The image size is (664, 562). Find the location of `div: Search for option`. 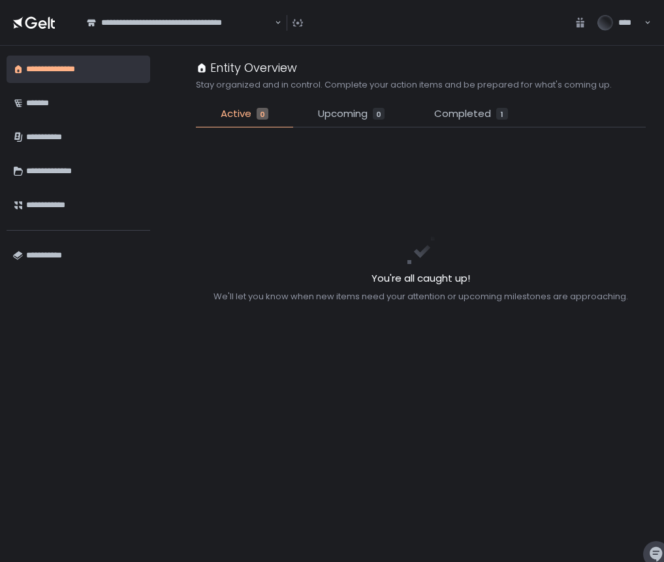

div: Search for option is located at coordinates (180, 23).